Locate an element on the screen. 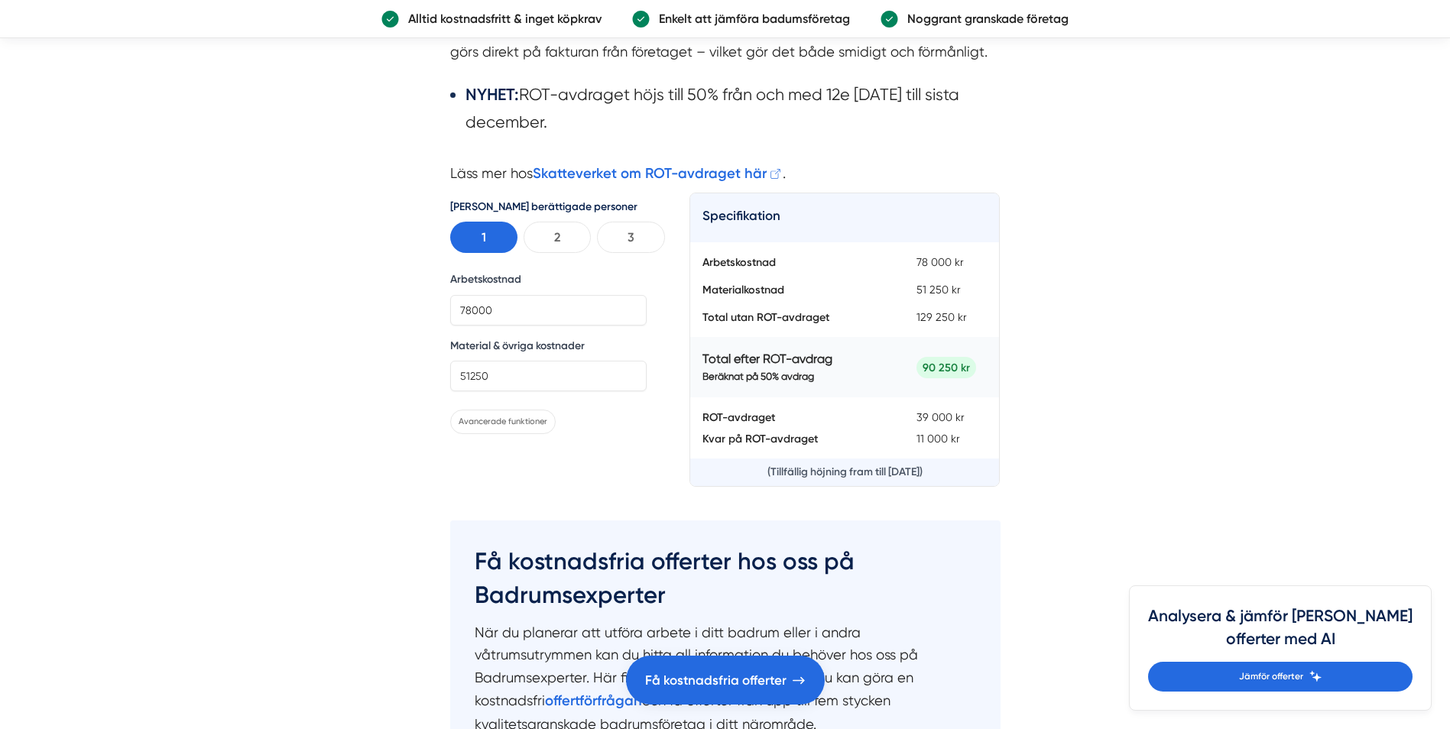  p: Beräknat på 50% avdrag is located at coordinates (791, 377).